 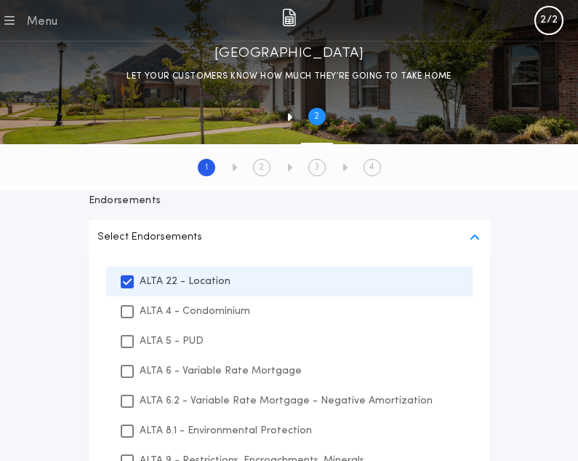 I want to click on h2: 3, so click(x=316, y=167).